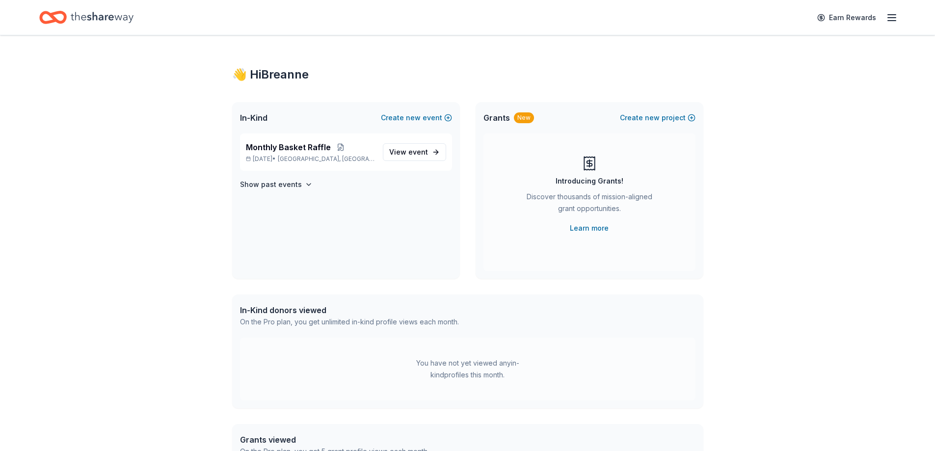  Describe the element at coordinates (350, 322) in the screenshot. I see `div: On the Pro plan, you get unlimited in-kind profile views each month.` at that location.